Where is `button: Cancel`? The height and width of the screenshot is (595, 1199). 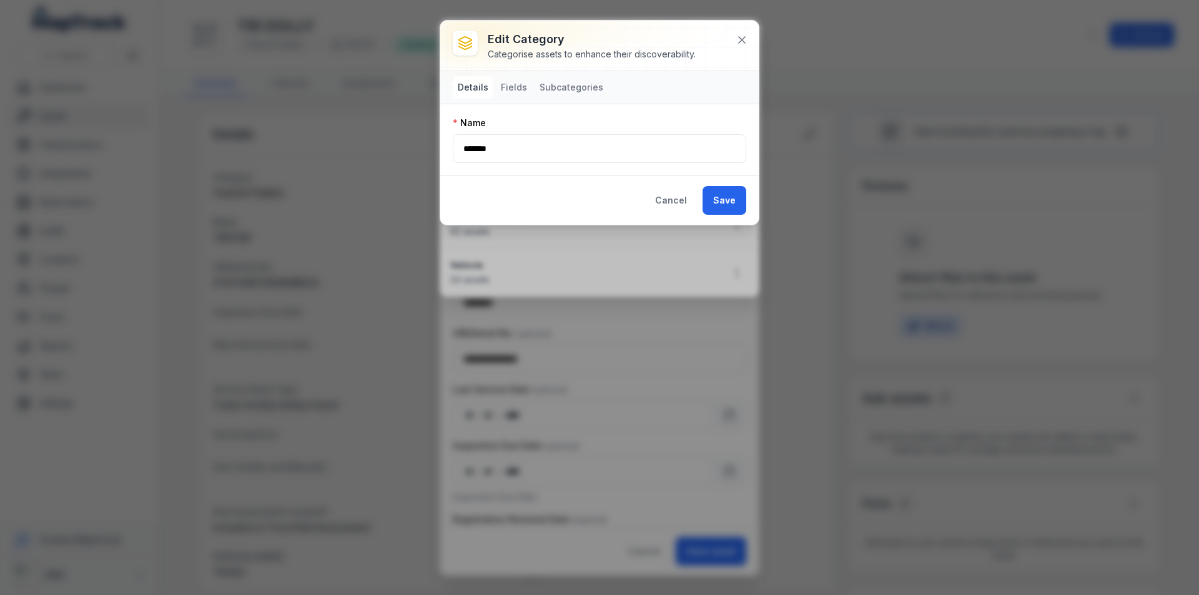
button: Cancel is located at coordinates (671, 201).